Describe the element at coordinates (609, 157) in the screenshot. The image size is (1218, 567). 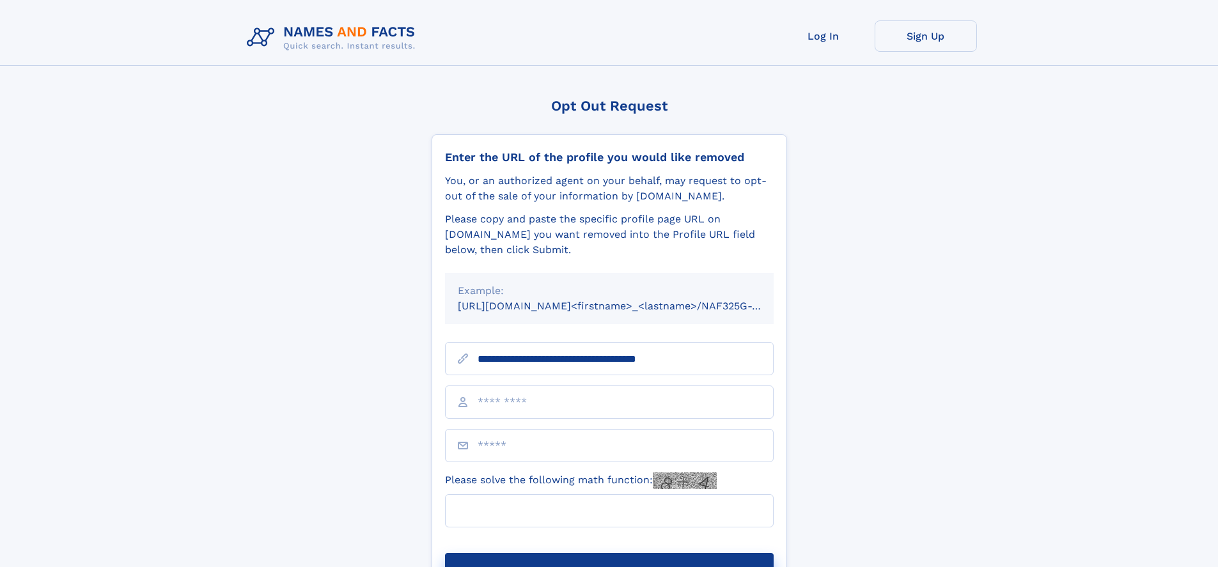
I see `div: Enter the URL of the profile you would like removed` at that location.